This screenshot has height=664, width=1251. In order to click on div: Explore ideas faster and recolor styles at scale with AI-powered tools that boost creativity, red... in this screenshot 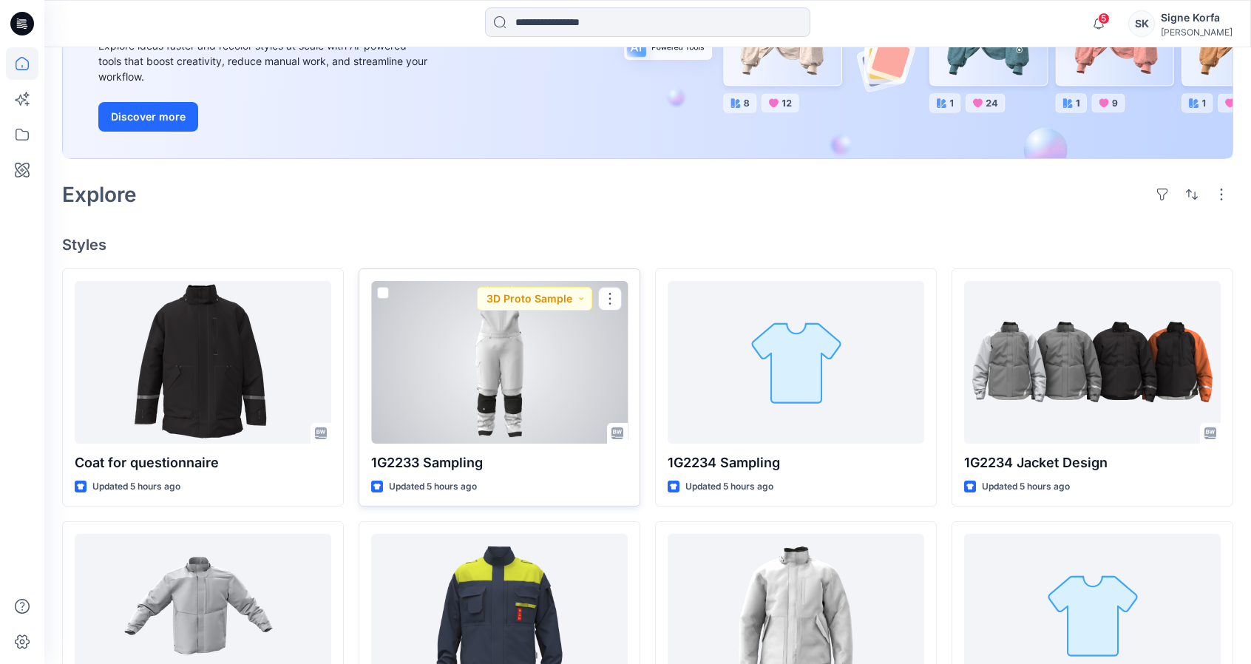, I will do `click(265, 61)`.